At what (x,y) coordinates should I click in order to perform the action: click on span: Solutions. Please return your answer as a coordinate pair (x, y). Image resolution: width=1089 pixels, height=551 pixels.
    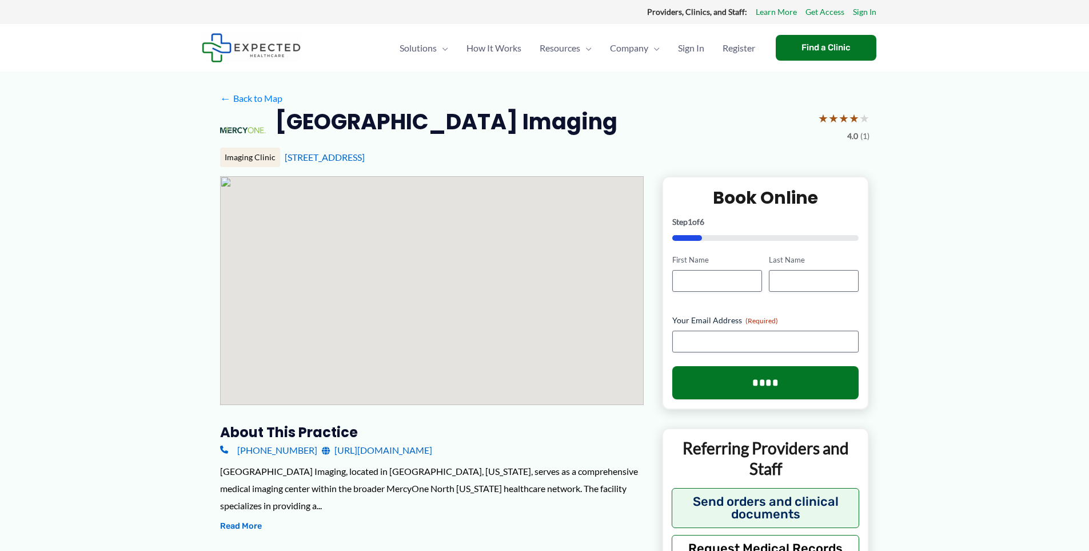
    Looking at the image, I should click on (418, 48).